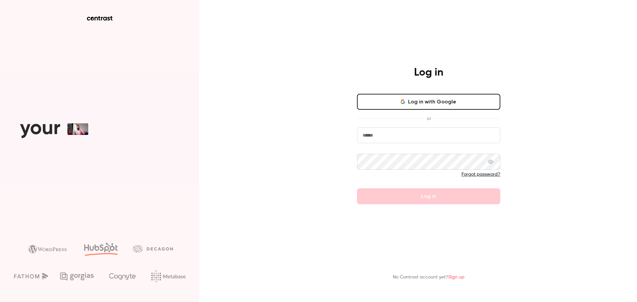 The image size is (637, 302). Describe the element at coordinates (429, 73) in the screenshot. I see `h4: Log in` at that location.